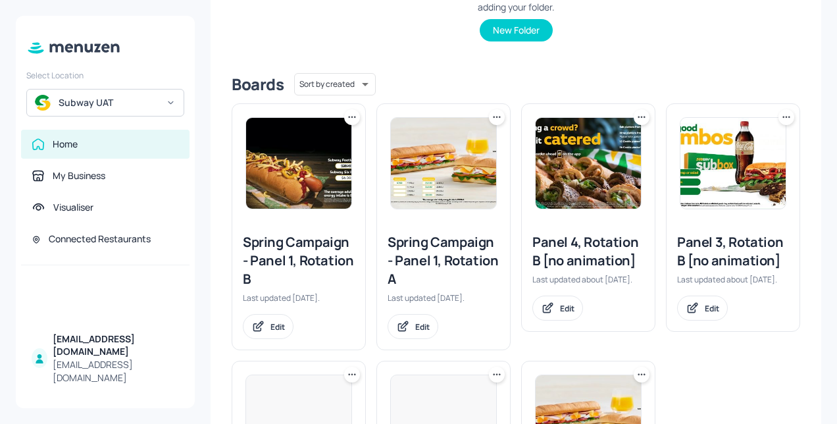  I want to click on div: Boards, so click(257, 84).